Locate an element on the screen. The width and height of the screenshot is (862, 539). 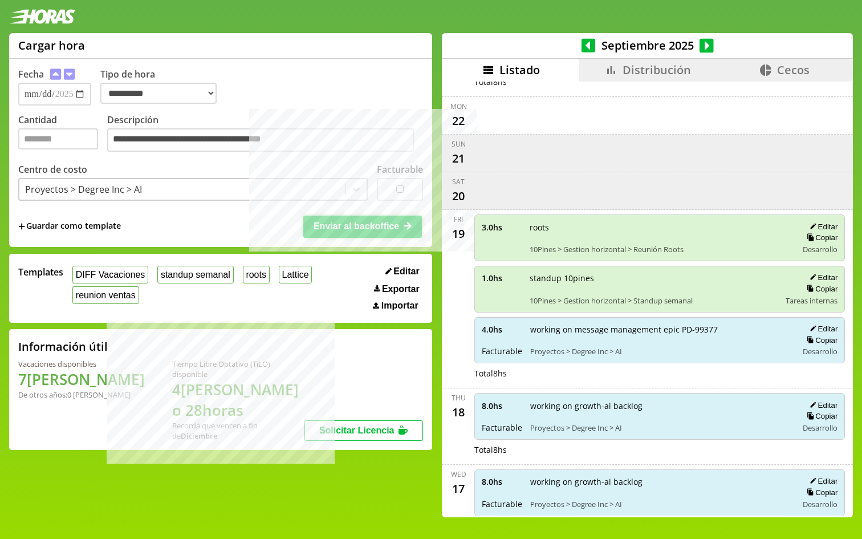
span: Septiembre 2025 is located at coordinates (647, 45).